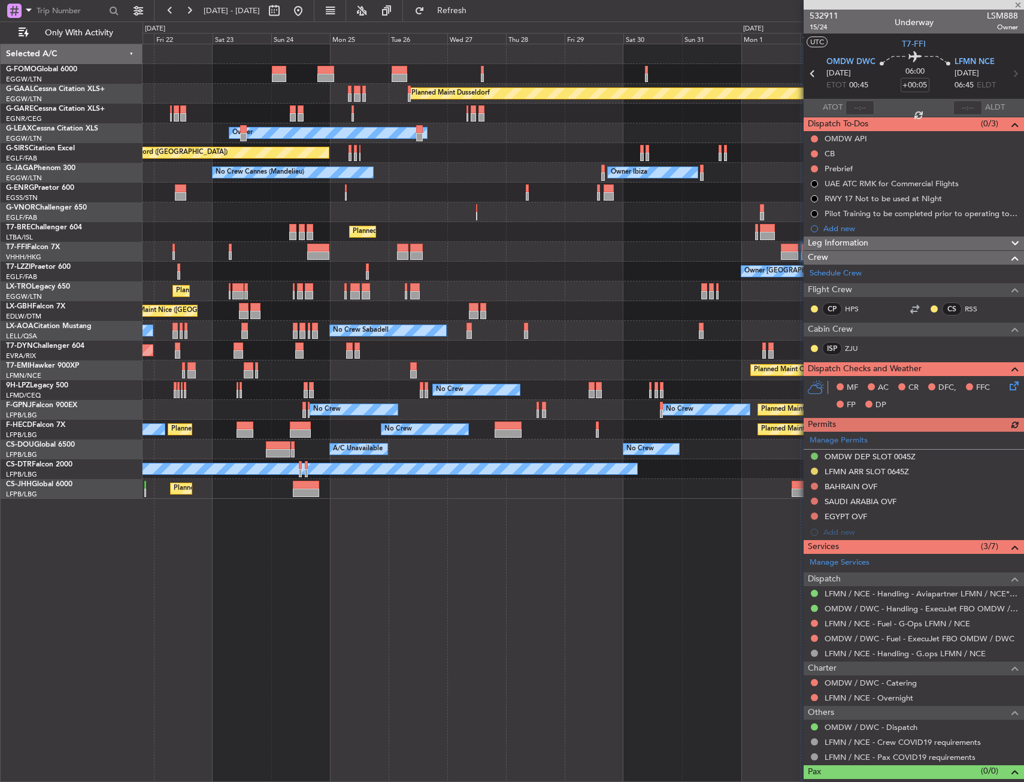 This screenshot has height=782, width=1024. I want to click on a: LFMN / NCE - Pax COVID19 requirements, so click(900, 757).